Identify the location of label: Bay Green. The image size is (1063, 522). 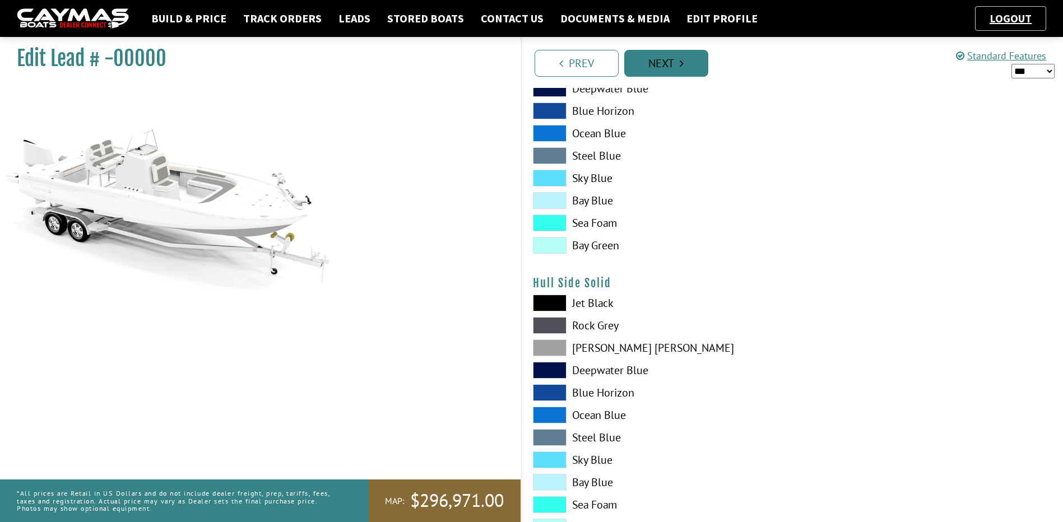
(656, 245).